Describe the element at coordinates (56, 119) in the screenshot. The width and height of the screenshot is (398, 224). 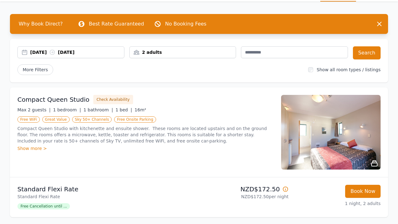
I see `span: Great Value` at that location.